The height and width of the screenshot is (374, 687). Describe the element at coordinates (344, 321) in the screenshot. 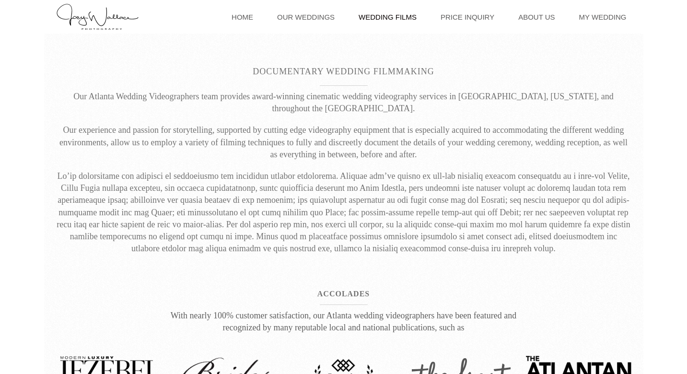

I see `span: With nearly 100% customer satisfaction, our Atlanta wedding videographers have been featured and ...` at that location.